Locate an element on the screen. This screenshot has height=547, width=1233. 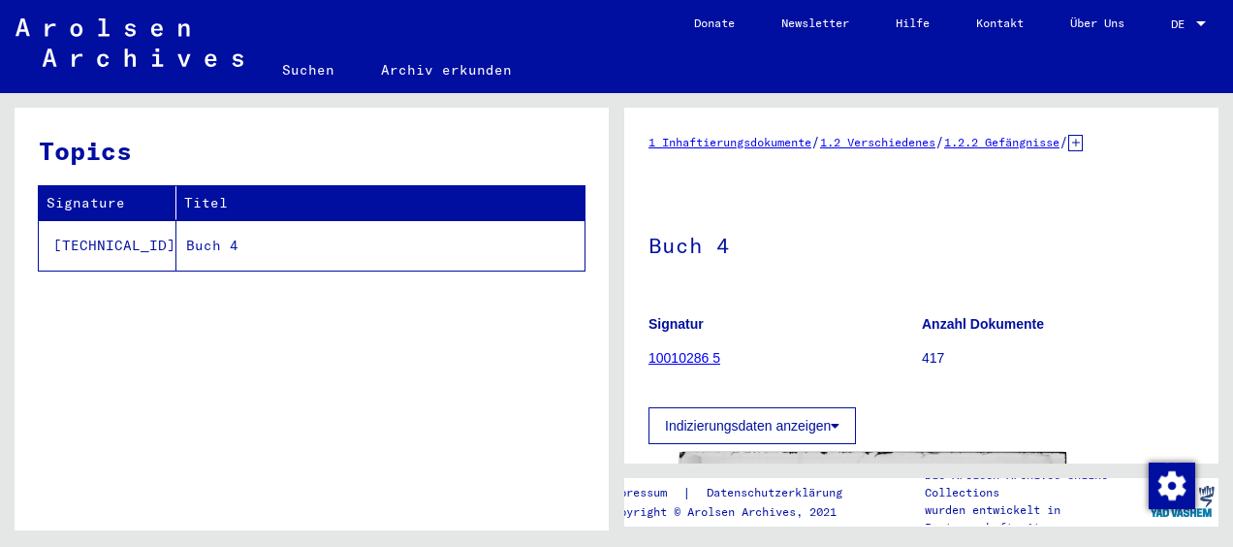
button: Indizierungsdaten anzeigen is located at coordinates (752, 426).